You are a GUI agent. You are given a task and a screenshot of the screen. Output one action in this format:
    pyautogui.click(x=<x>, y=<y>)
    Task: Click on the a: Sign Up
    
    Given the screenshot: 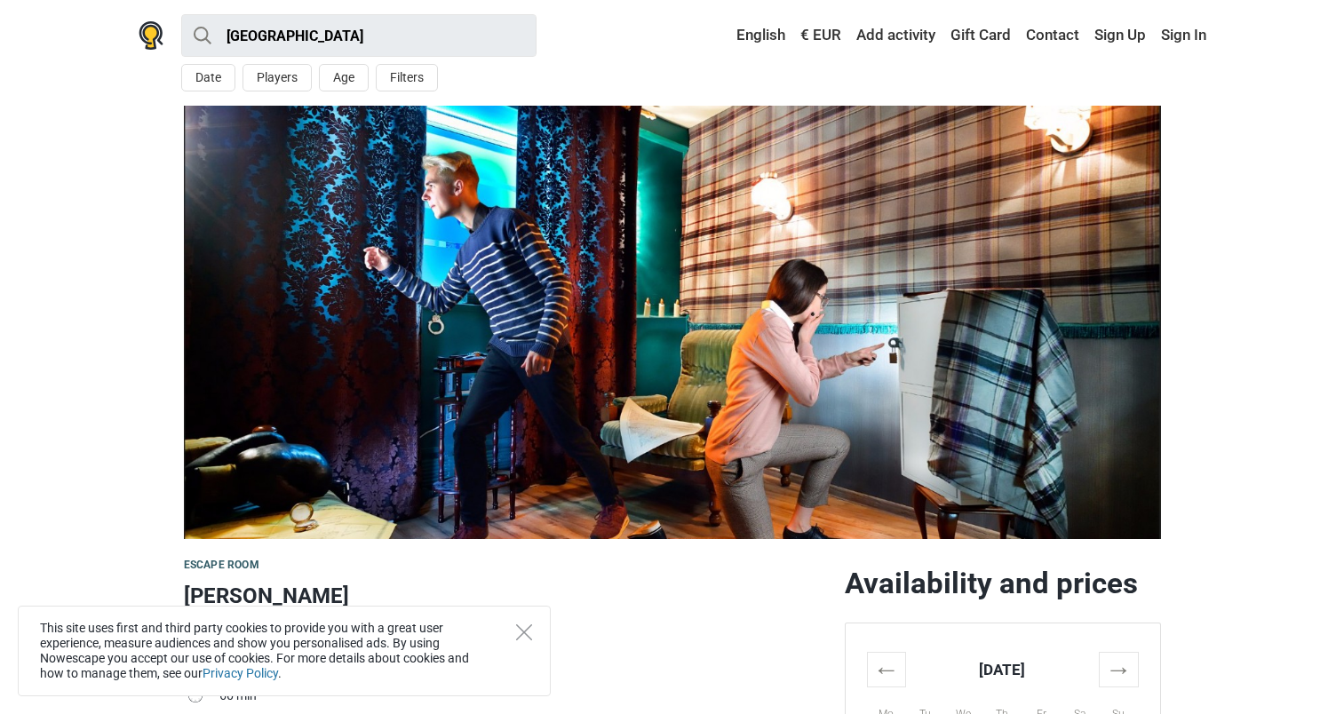 What is the action you would take?
    pyautogui.click(x=1120, y=36)
    